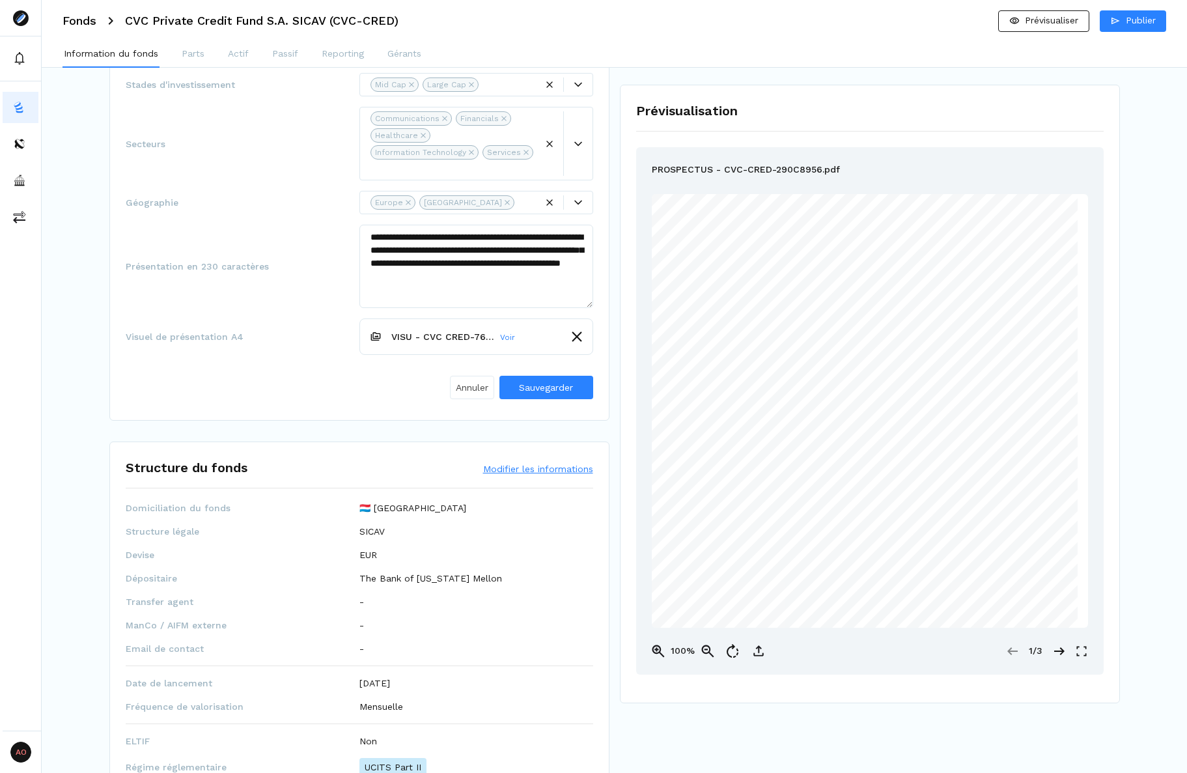 The image size is (1187, 773). What do you see at coordinates (262, 21) in the screenshot?
I see `h3: CVC Private Credit Fund S.A. SICAV (CVC-CRED)` at bounding box center [262, 21].